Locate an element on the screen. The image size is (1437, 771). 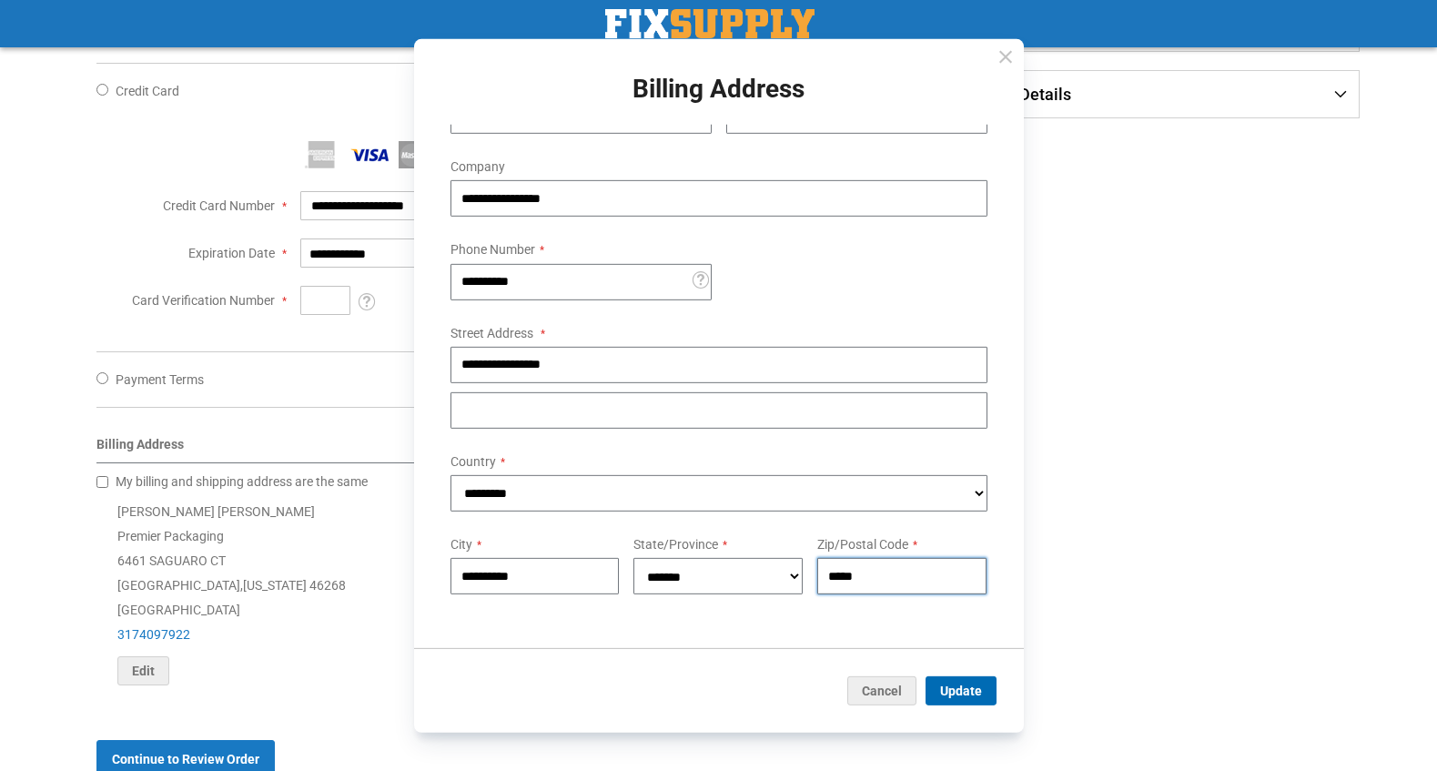
img: Visa is located at coordinates (371, 155).